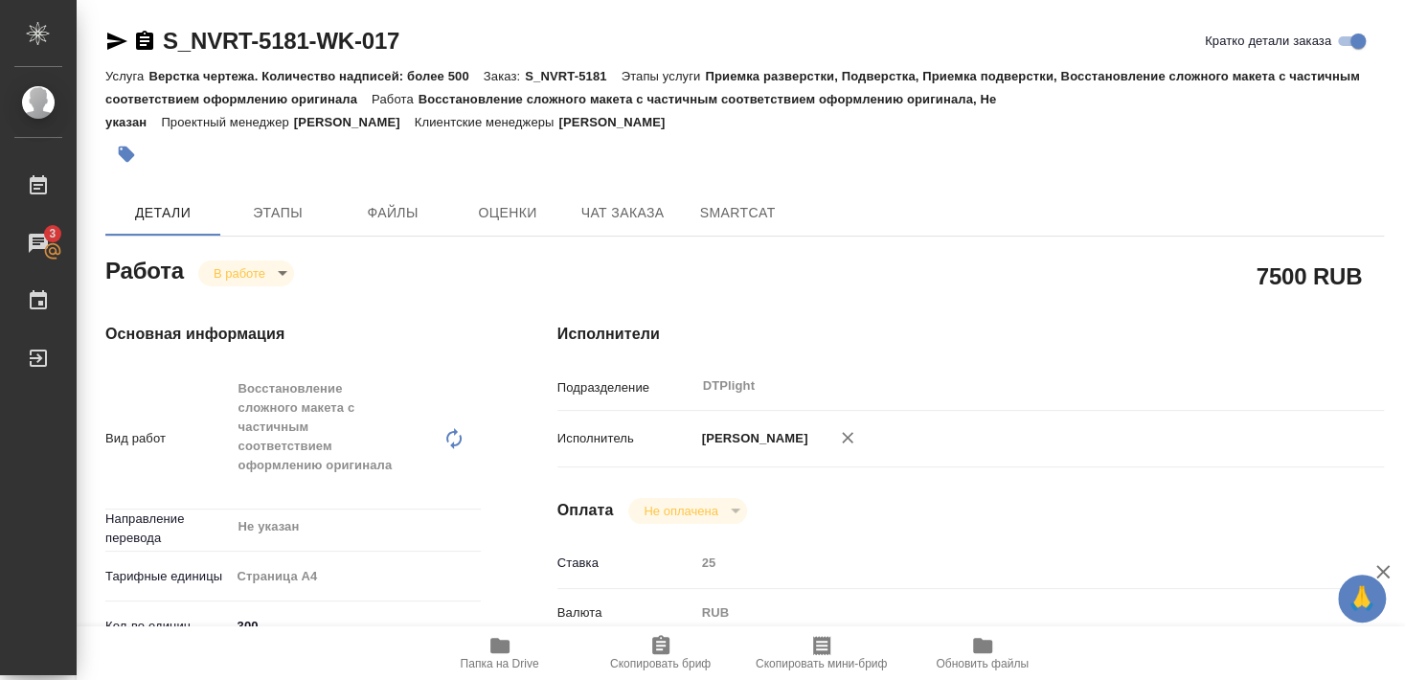 The width and height of the screenshot is (1405, 680). Describe the element at coordinates (737, 213) in the screenshot. I see `span: SmartCat` at that location.